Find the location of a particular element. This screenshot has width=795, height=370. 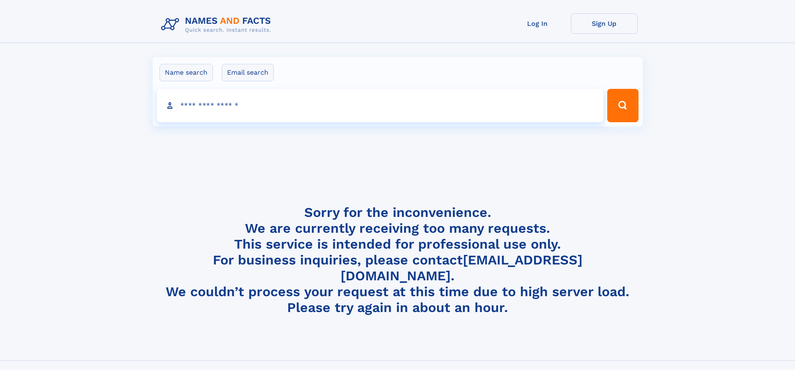

input: search input is located at coordinates (380, 106).